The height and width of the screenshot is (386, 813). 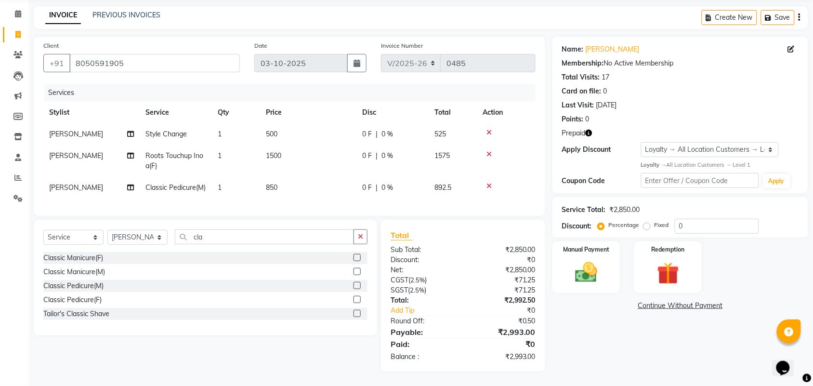 I want to click on span: 500, so click(x=272, y=134).